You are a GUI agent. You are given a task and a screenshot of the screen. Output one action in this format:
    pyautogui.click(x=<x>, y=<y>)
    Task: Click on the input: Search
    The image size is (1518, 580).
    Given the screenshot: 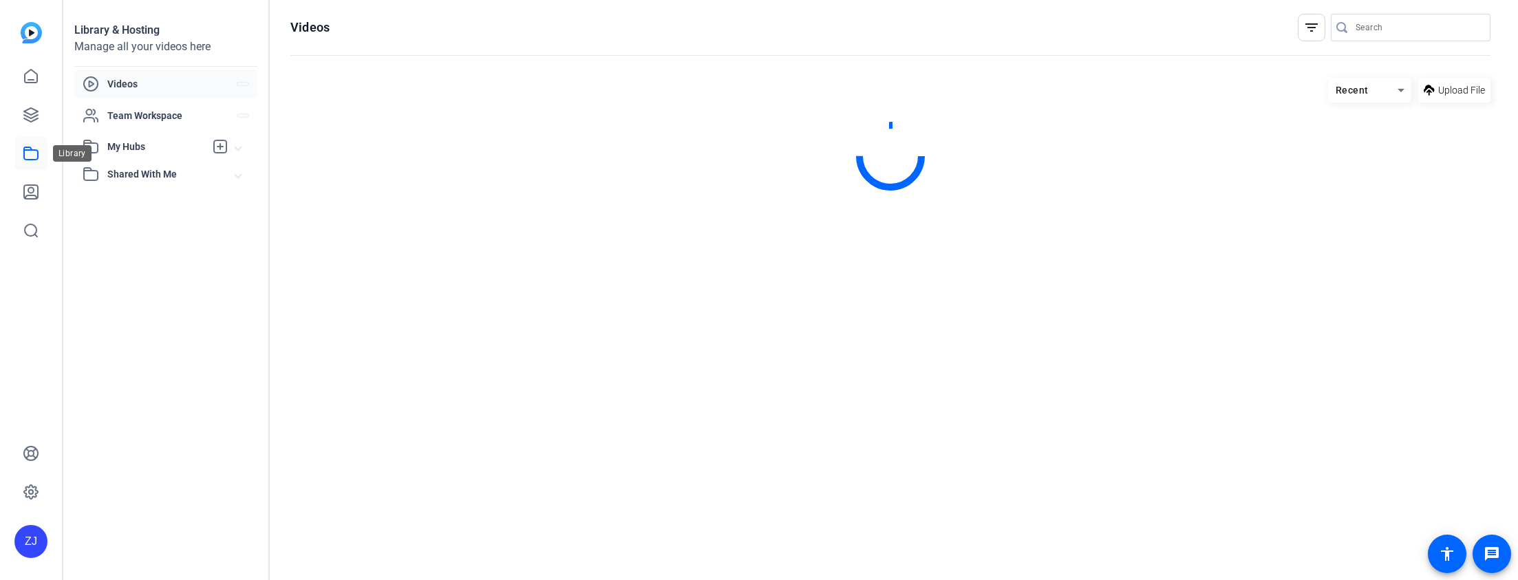 What is the action you would take?
    pyautogui.click(x=1418, y=28)
    